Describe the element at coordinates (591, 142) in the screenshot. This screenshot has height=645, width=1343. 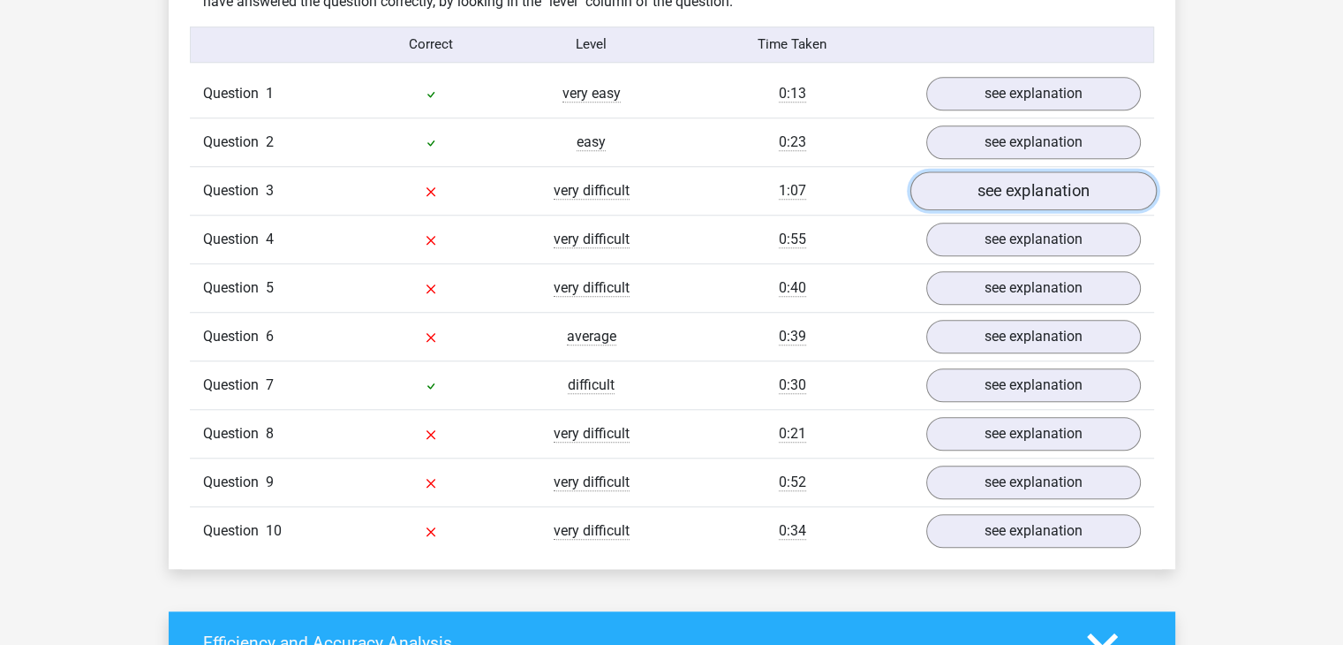
I see `span: easy` at that location.